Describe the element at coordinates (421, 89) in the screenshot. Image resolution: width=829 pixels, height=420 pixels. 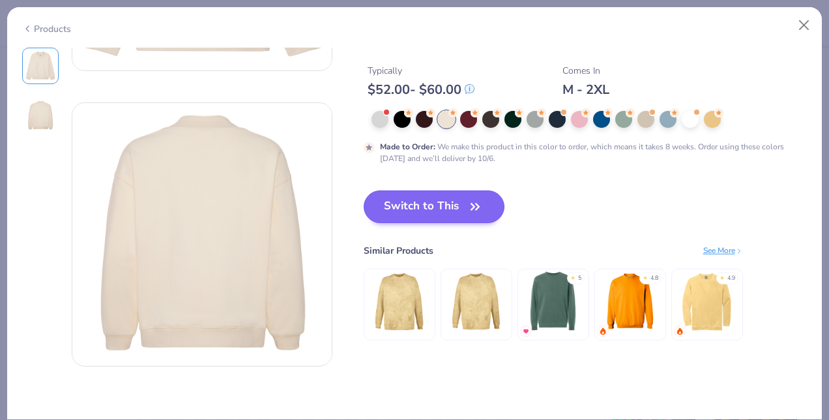
I see `div: $ 52.00 - $ 60.00` at that location.